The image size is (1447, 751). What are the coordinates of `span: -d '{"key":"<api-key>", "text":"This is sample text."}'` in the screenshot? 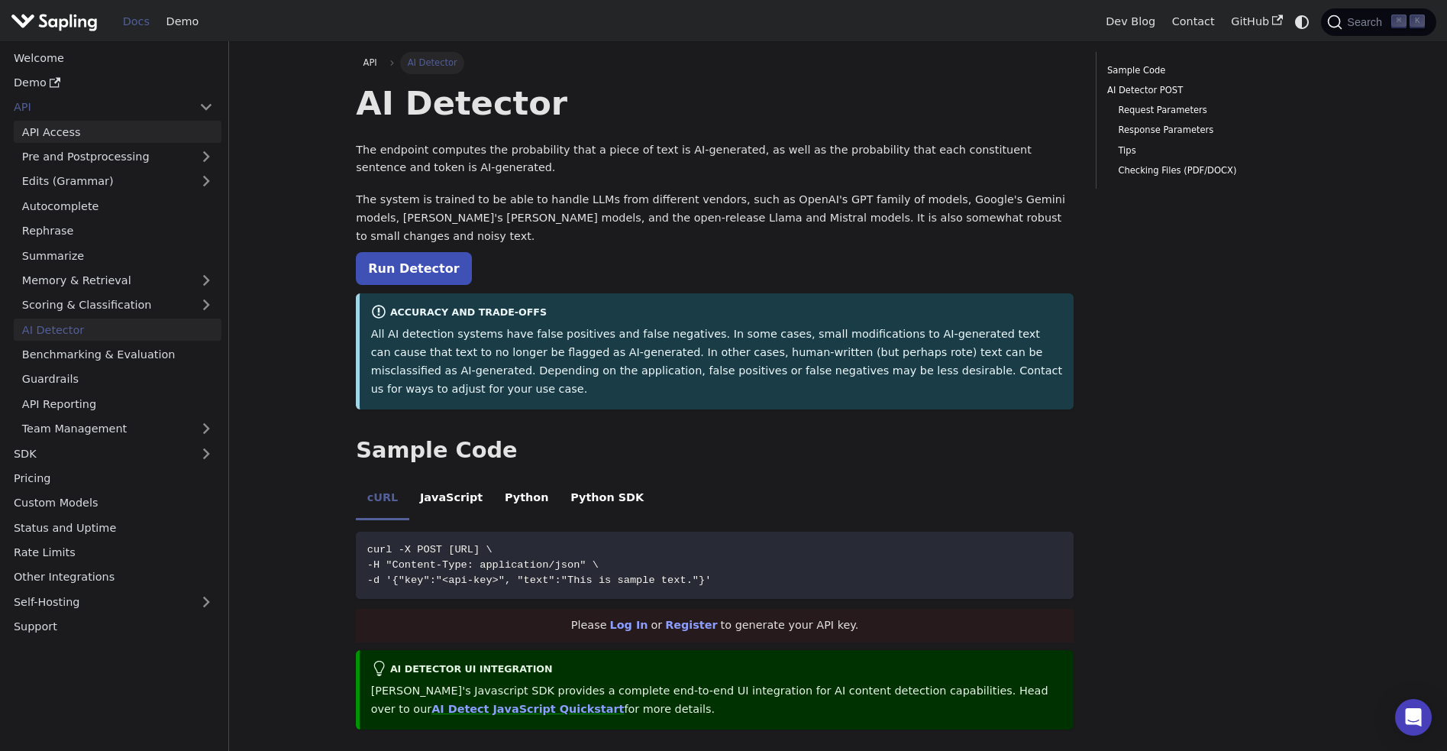 It's located at (539, 579).